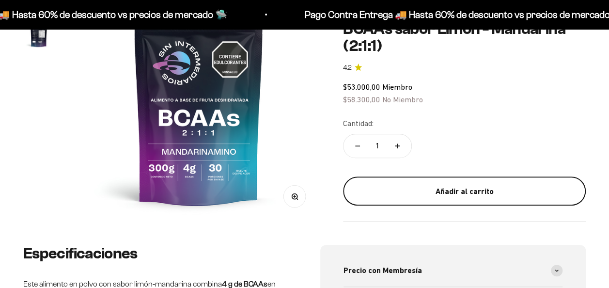 This screenshot has height=288, width=609. What do you see at coordinates (39, 33) in the screenshot?
I see `img: BCAAs sabor Limón - Mandarina (2:1:1)` at bounding box center [39, 33].